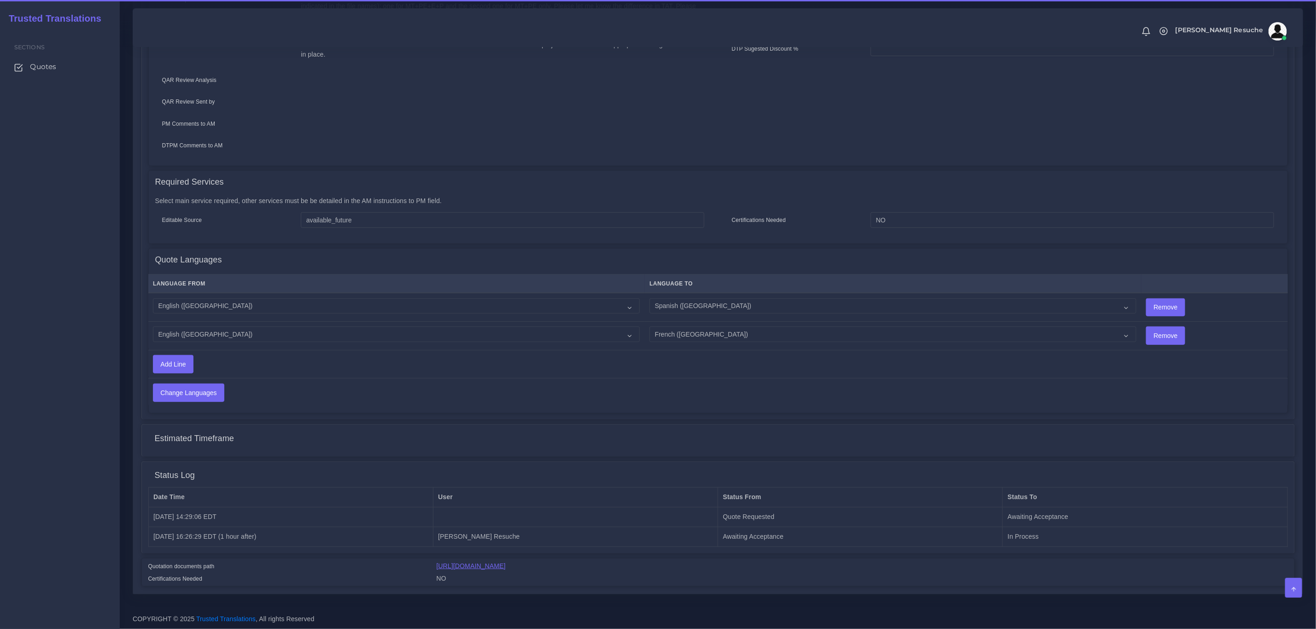 The width and height of the screenshot is (1316, 629). Describe the element at coordinates (188, 102) in the screenshot. I see `label: QAR Review Sent by` at that location.